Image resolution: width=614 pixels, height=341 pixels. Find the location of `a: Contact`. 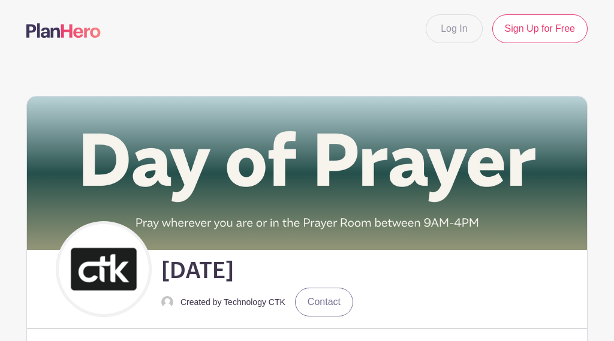

a: Contact is located at coordinates (324, 302).